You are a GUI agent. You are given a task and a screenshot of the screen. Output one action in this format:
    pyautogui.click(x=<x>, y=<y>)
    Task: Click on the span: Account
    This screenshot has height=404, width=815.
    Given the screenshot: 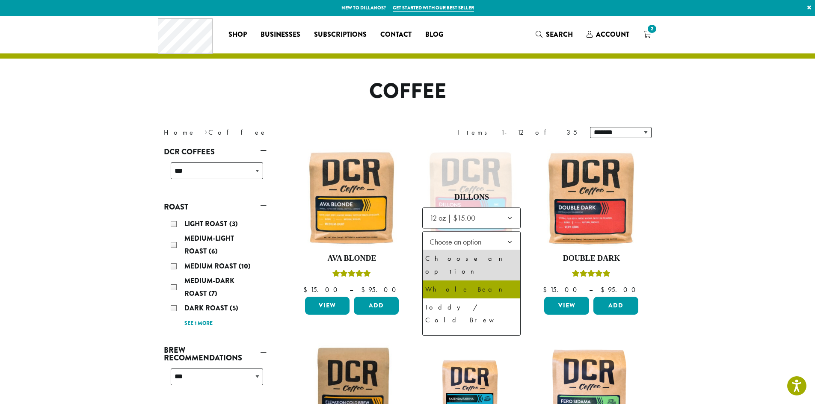 What is the action you would take?
    pyautogui.click(x=613, y=34)
    